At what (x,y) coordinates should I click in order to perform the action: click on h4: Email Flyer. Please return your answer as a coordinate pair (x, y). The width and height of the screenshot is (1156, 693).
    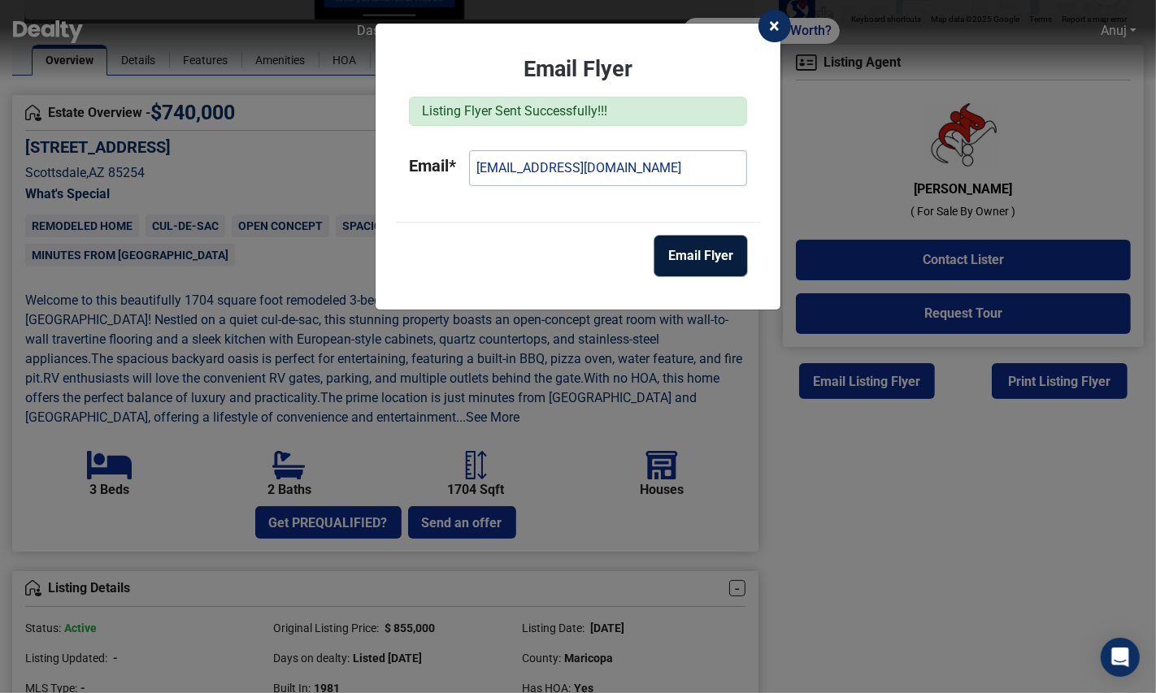
    Looking at the image, I should click on (578, 71).